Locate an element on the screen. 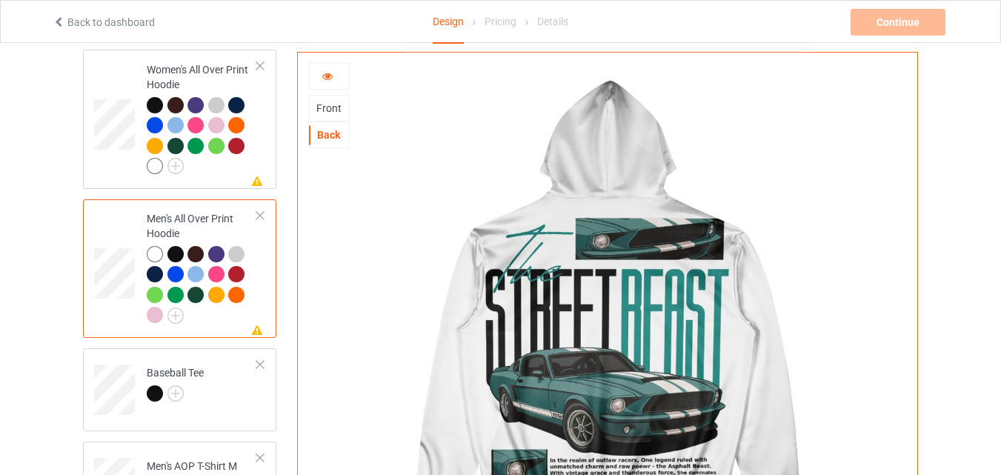 The image size is (1001, 475). div: Back is located at coordinates (329, 135).